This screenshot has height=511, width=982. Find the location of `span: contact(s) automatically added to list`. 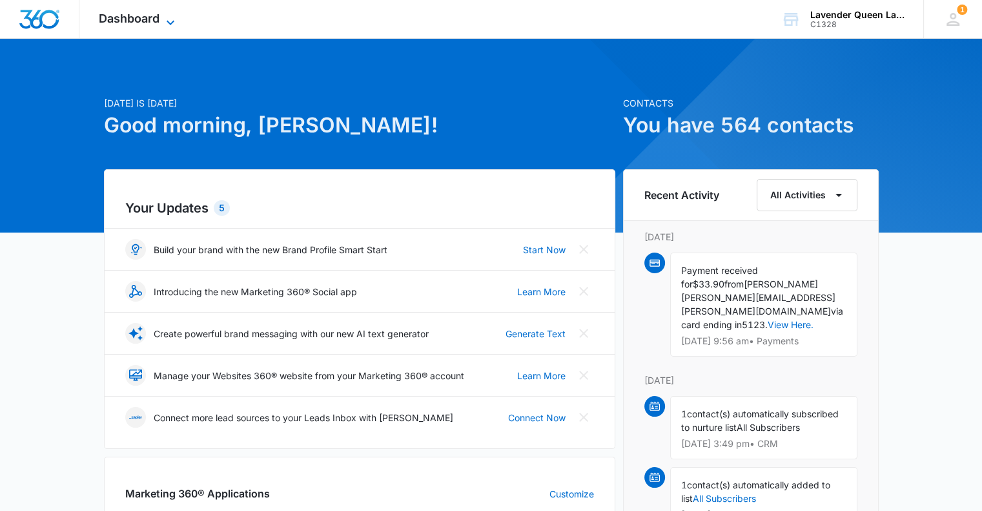

span: contact(s) automatically added to list is located at coordinates (756, 491).